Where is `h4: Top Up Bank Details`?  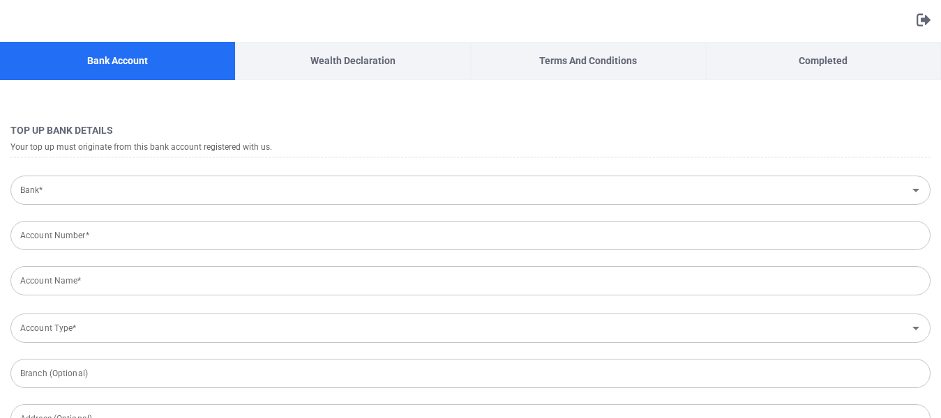
h4: Top Up Bank Details is located at coordinates (470, 130).